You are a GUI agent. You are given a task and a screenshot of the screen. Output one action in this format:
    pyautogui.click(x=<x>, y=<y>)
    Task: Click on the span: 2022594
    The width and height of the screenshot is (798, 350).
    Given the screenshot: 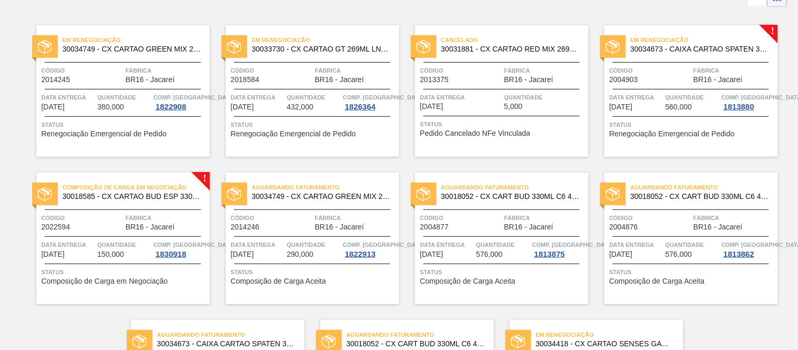 What is the action you would take?
    pyautogui.click(x=56, y=227)
    